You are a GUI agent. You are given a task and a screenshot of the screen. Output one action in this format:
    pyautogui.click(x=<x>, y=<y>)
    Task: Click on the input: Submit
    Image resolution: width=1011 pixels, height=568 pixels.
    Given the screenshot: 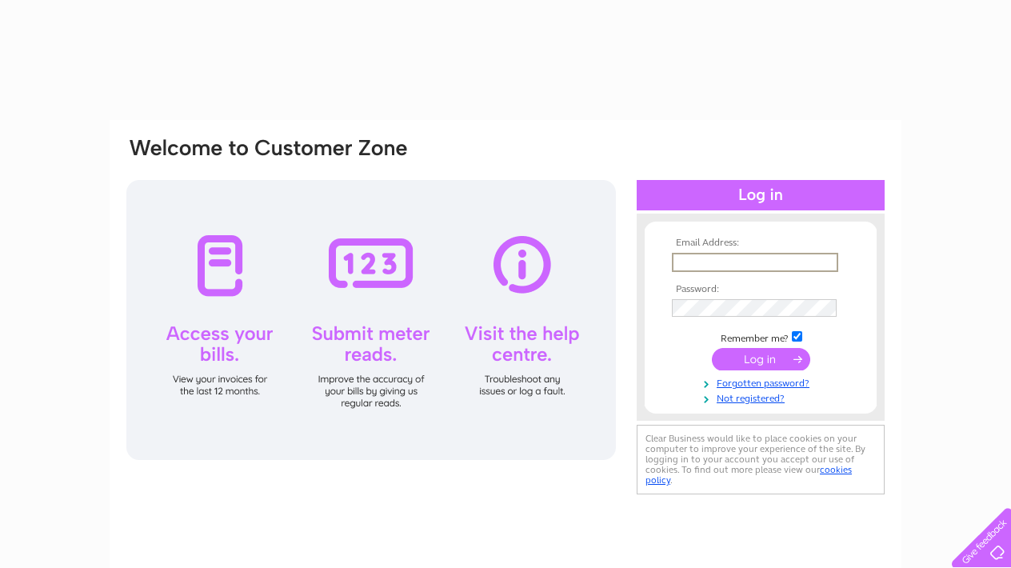 What is the action you would take?
    pyautogui.click(x=761, y=359)
    